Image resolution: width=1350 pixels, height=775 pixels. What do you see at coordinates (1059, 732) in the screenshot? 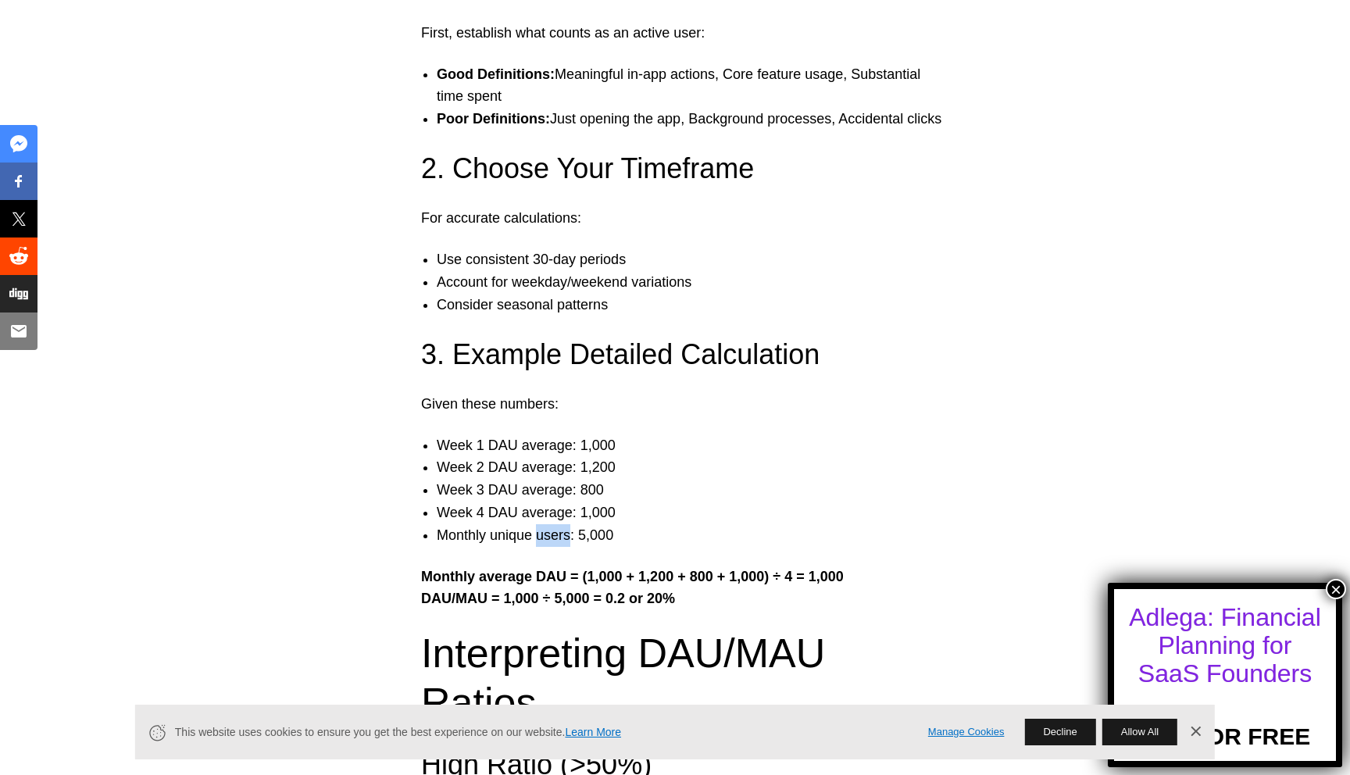
I see `button: Decline` at bounding box center [1059, 732].